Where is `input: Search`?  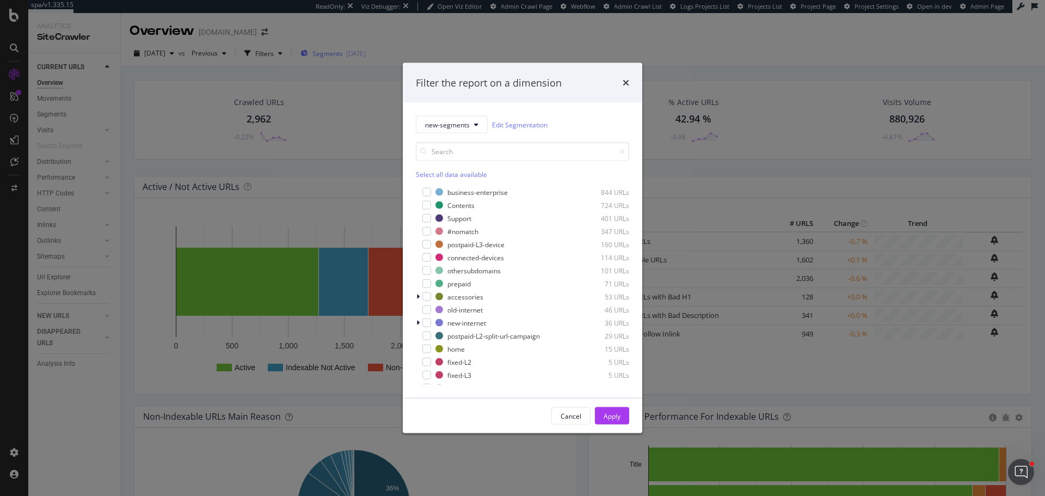 input: Search is located at coordinates (523, 151).